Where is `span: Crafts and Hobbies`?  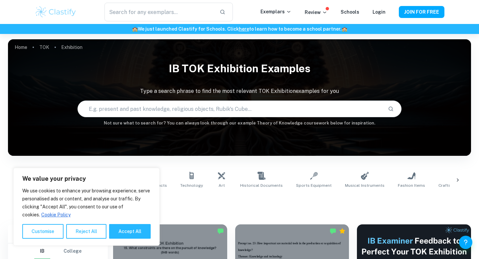 span: Crafts and Hobbies is located at coordinates (458, 185).